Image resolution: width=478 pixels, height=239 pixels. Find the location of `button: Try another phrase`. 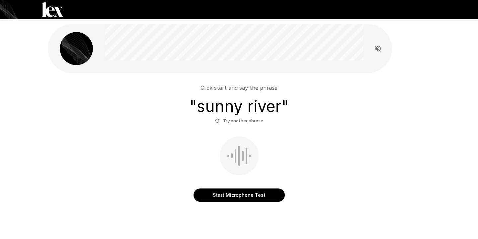

button: Try another phrase is located at coordinates (239, 120).